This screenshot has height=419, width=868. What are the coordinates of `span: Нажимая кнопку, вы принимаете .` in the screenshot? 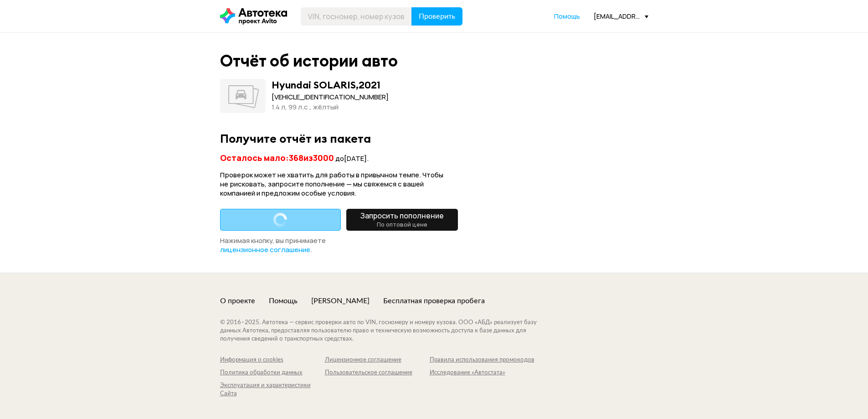 It's located at (273, 245).